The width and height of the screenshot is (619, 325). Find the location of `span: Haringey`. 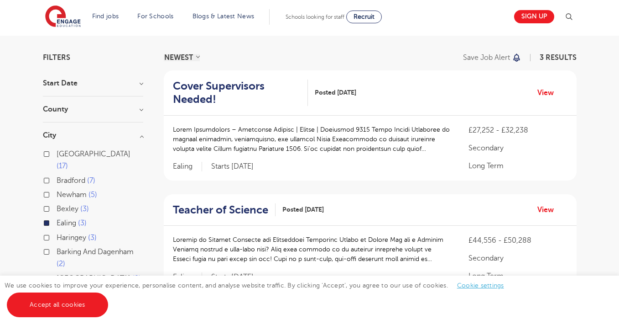

span: Haringey is located at coordinates (71, 237).